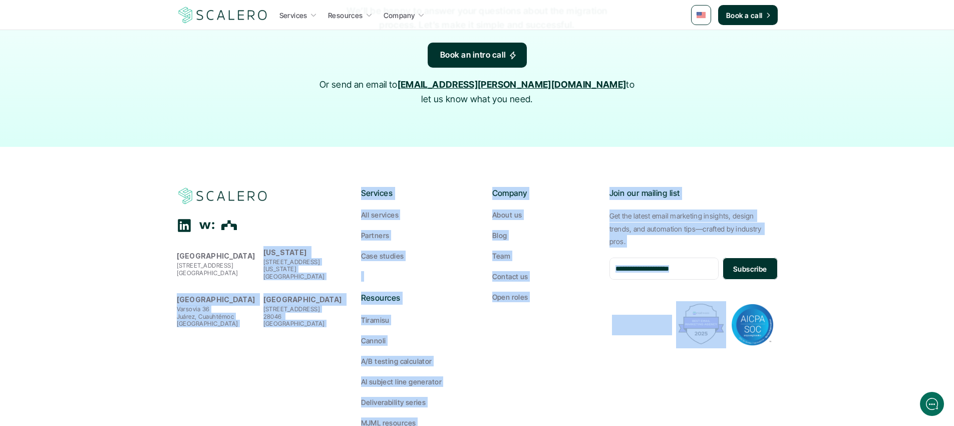  Describe the element at coordinates (100, 91) in the screenshot. I see `h2: Let us know if we can help with lifecycle marketing.` at that location.